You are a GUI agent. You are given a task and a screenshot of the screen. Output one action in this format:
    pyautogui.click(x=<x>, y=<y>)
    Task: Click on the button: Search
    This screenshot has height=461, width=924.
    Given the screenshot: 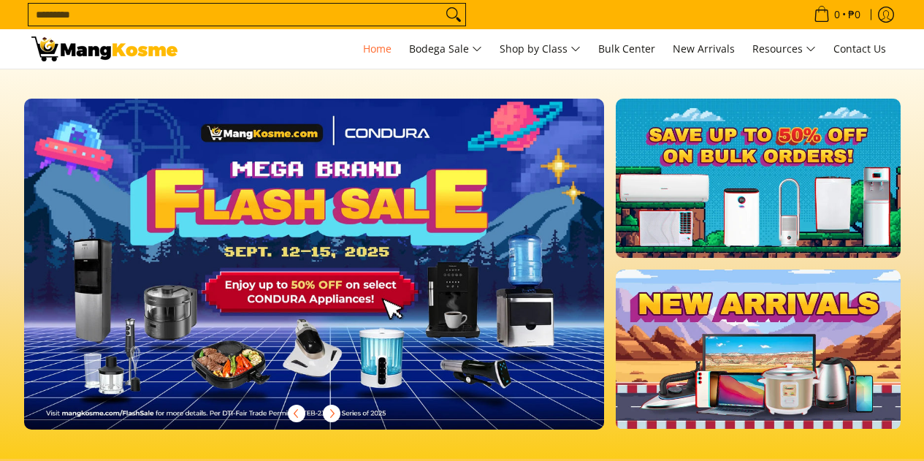 What is the action you would take?
    pyautogui.click(x=453, y=15)
    